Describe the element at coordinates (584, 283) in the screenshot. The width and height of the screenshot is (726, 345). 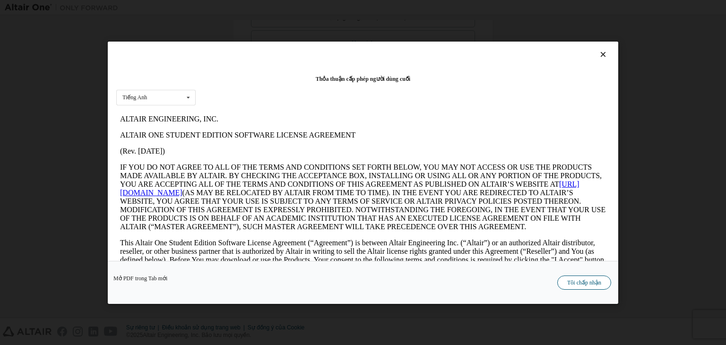
I see `font: Tôi chấp nhận` at that location.